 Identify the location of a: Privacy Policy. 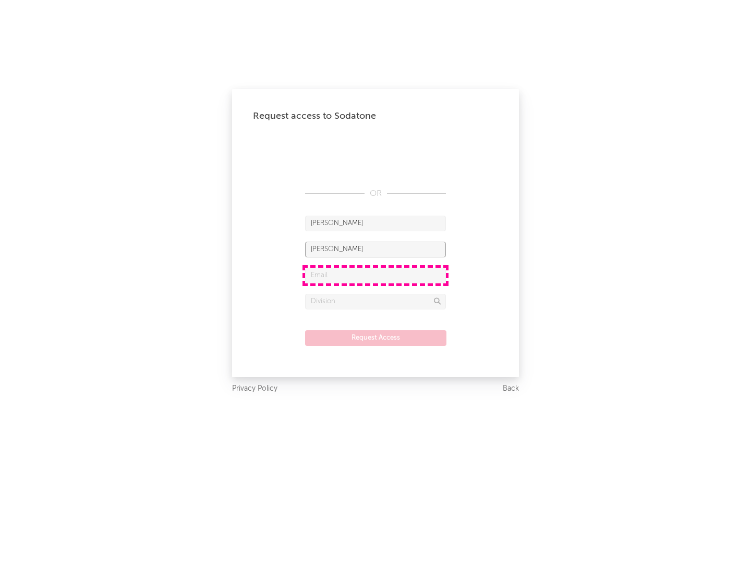
(254, 389).